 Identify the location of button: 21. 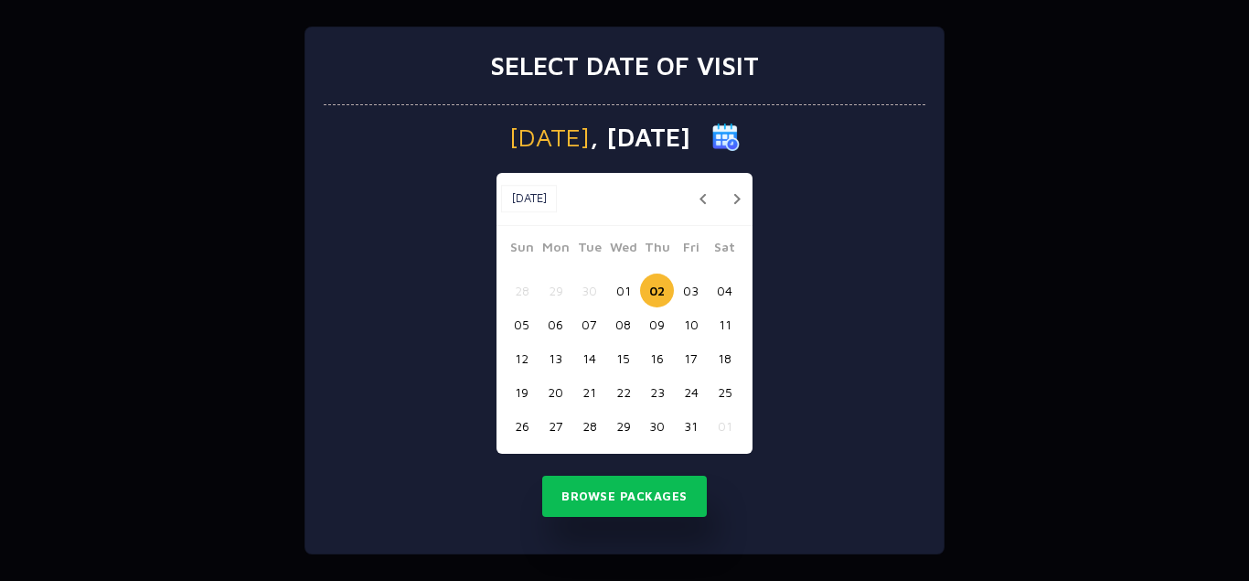
(589, 391).